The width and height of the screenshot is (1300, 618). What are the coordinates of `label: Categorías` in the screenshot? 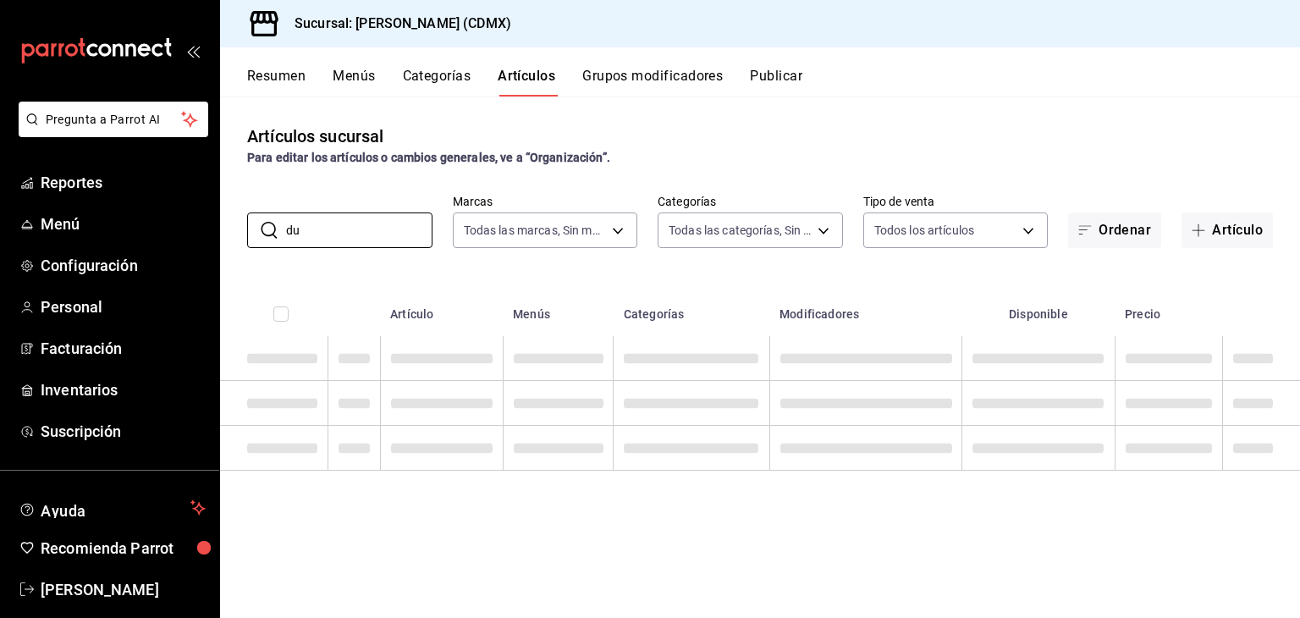 It's located at (750, 201).